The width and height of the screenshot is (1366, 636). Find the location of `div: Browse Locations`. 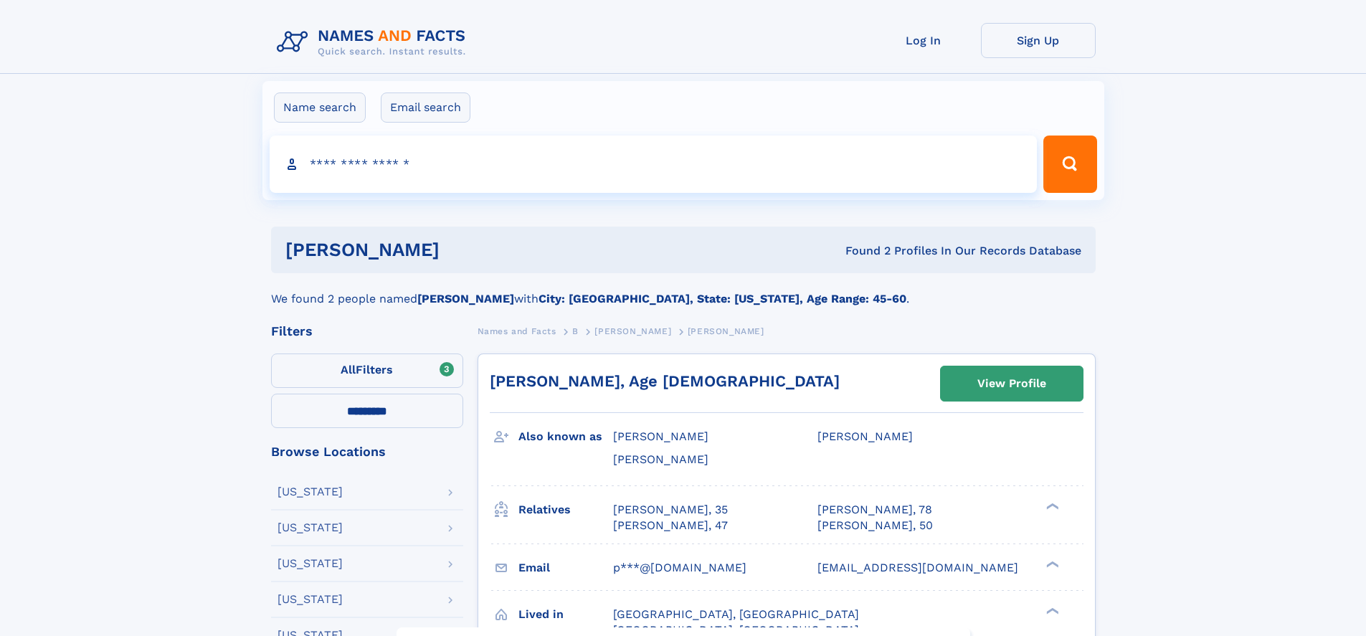

div: Browse Locations is located at coordinates (367, 452).